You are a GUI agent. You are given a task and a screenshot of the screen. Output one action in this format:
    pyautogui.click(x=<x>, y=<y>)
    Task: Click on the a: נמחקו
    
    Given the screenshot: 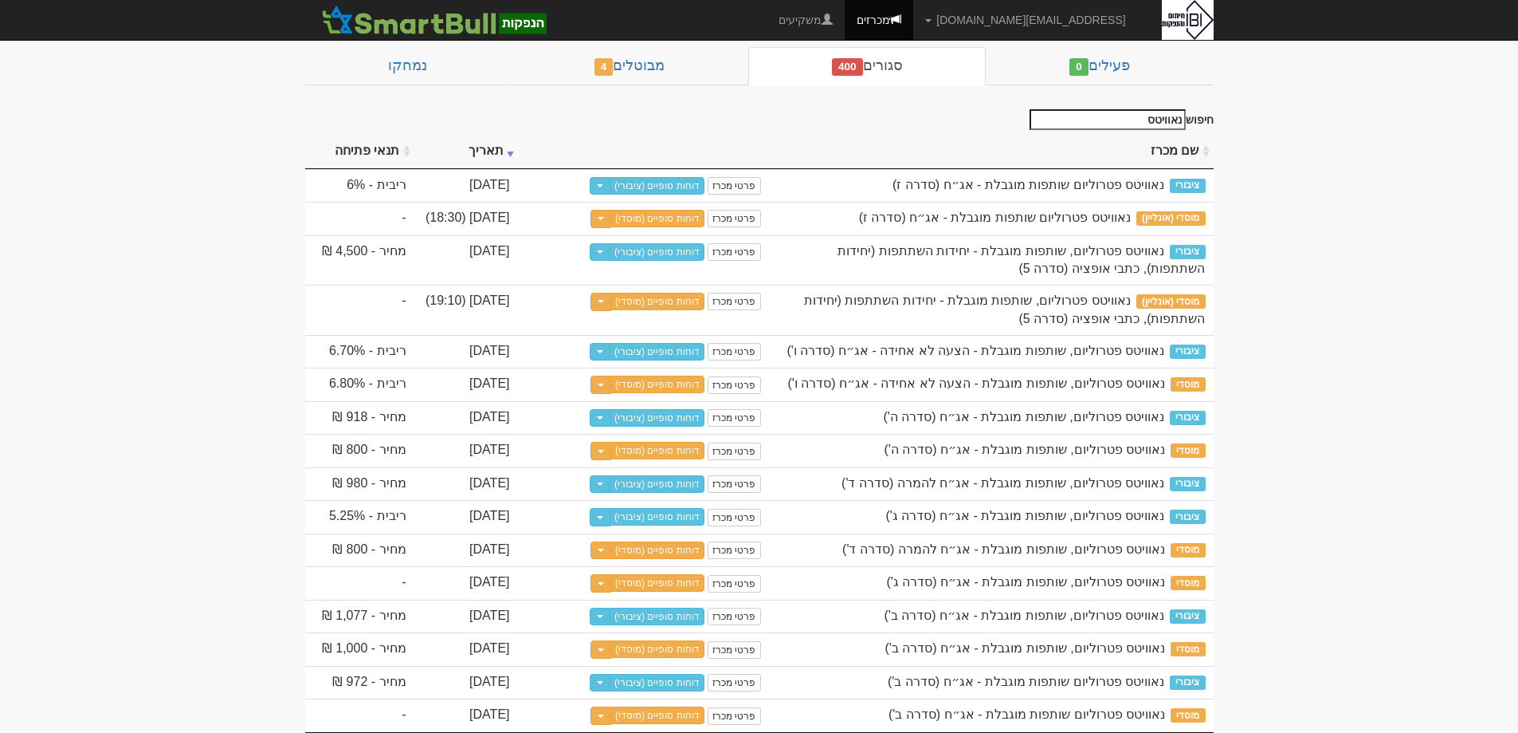 What is the action you would take?
    pyautogui.click(x=408, y=66)
    